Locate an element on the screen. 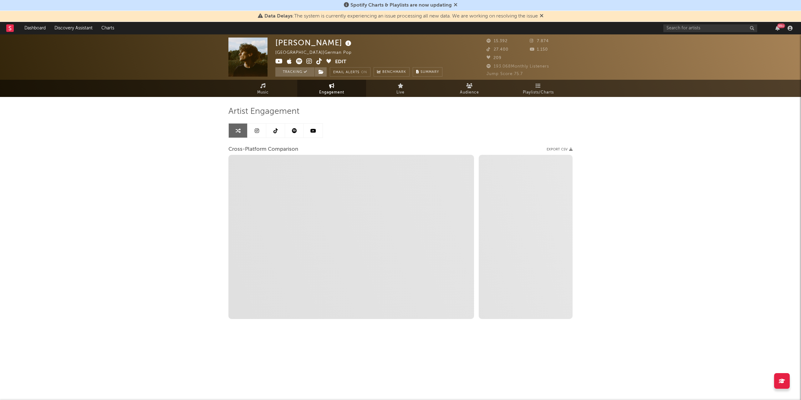 This screenshot has width=801, height=400. button: Edit is located at coordinates (341, 62).